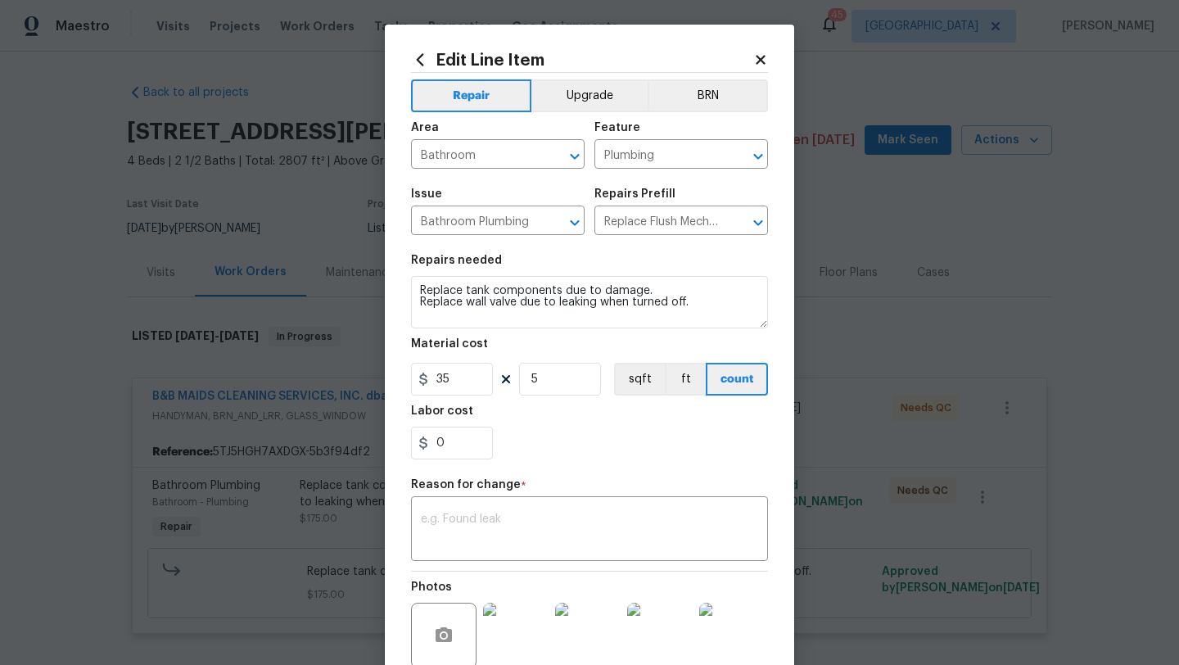 The image size is (1179, 665). I want to click on button: Repair, so click(471, 96).